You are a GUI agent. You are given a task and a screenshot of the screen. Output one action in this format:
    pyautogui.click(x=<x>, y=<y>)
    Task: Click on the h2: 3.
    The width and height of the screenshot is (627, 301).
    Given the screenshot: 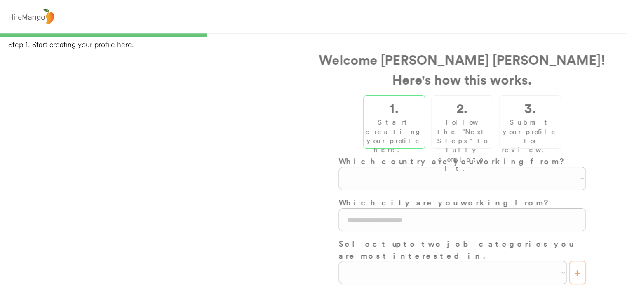 What is the action you would take?
    pyautogui.click(x=530, y=108)
    